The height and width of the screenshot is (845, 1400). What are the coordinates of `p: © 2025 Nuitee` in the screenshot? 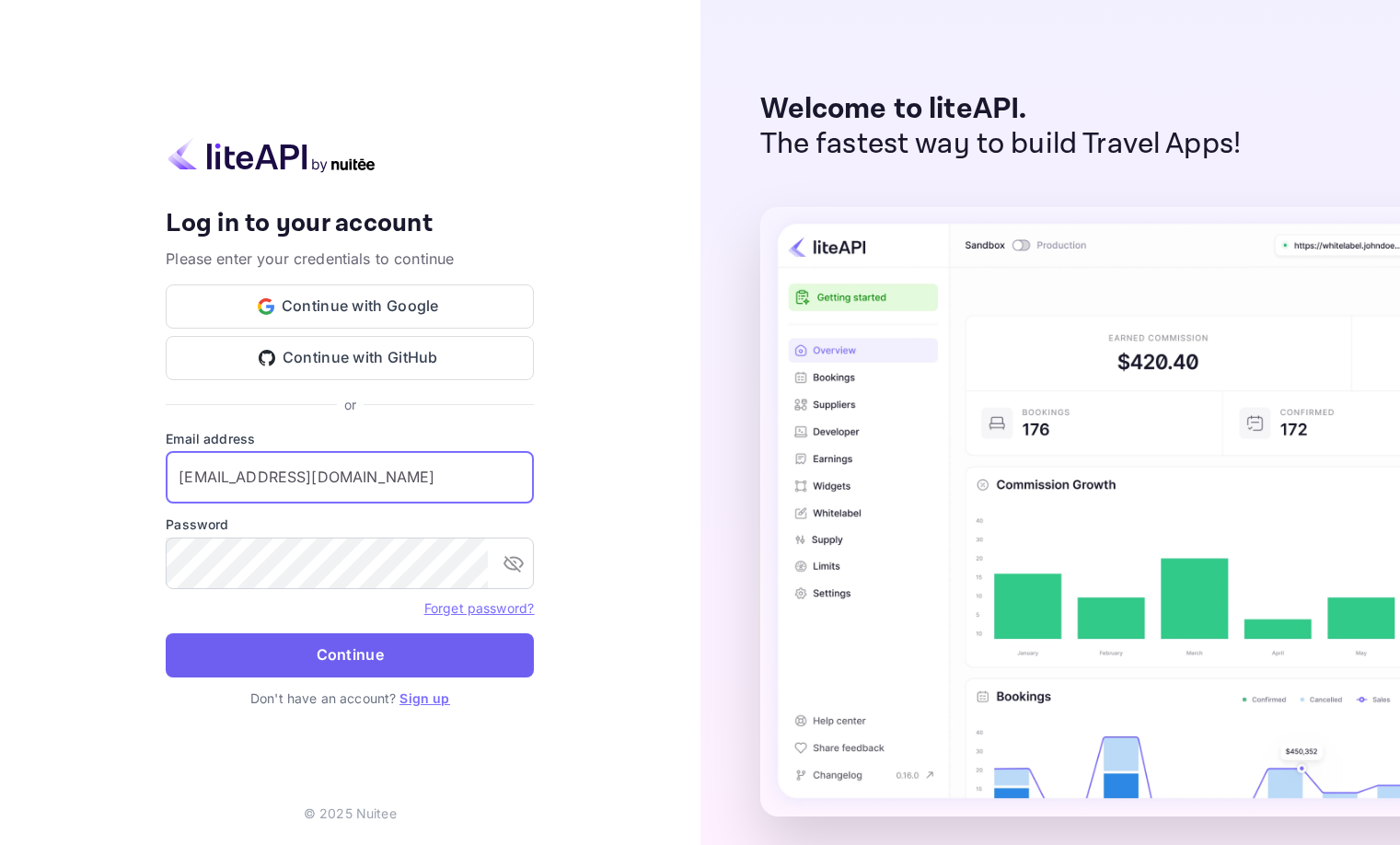 It's located at (350, 813).